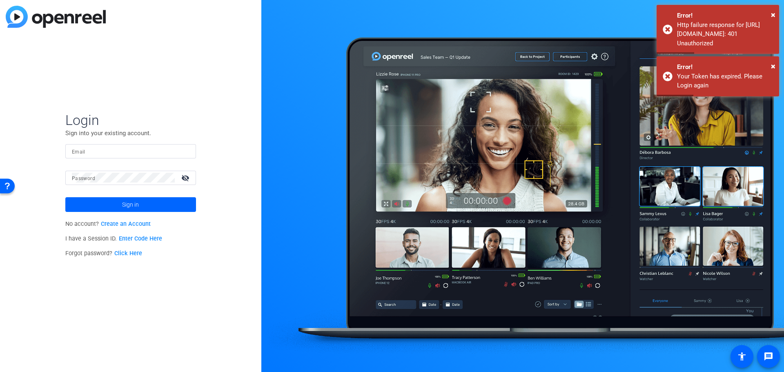  Describe the element at coordinates (724, 81) in the screenshot. I see `div: Your Token has expired. Please Login again` at that location.